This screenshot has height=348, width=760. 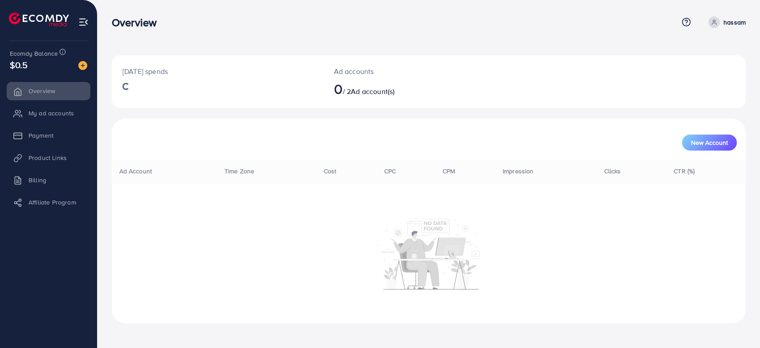 What do you see at coordinates (372, 91) in the screenshot?
I see `span: Ad account(s)` at bounding box center [372, 91].